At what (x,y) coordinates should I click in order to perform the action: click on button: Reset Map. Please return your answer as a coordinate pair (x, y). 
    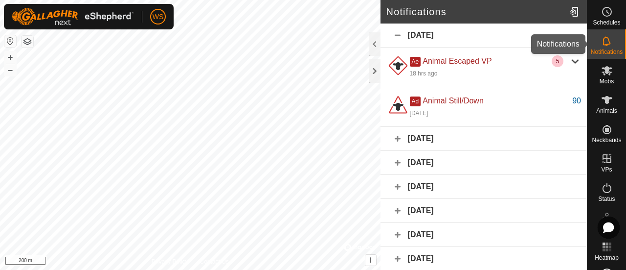
    Looking at the image, I should click on (10, 41).